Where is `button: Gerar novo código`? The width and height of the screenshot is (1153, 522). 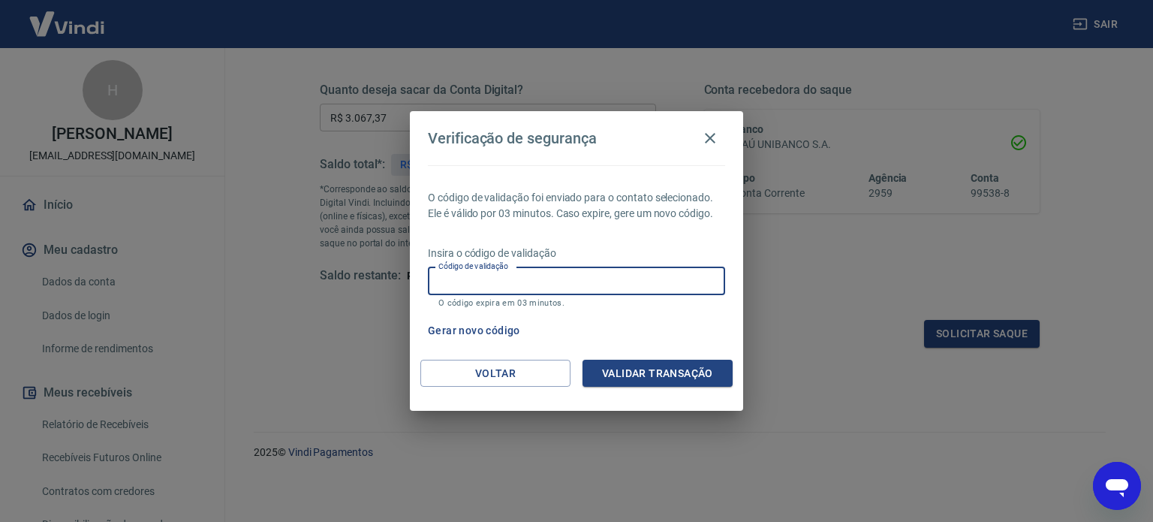 button: Gerar novo código is located at coordinates (474, 330).